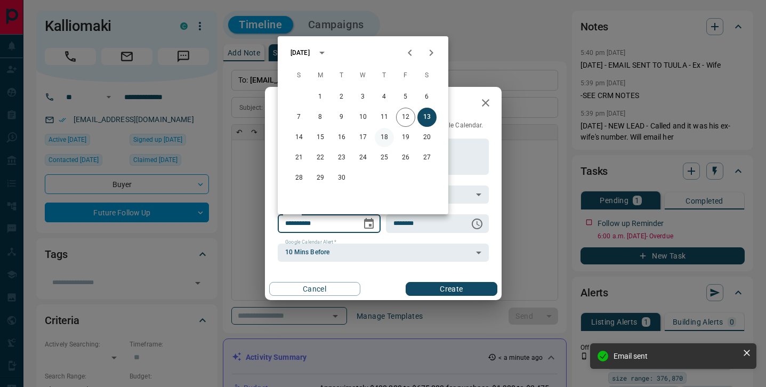 This screenshot has height=387, width=766. I want to click on button: 18, so click(384, 137).